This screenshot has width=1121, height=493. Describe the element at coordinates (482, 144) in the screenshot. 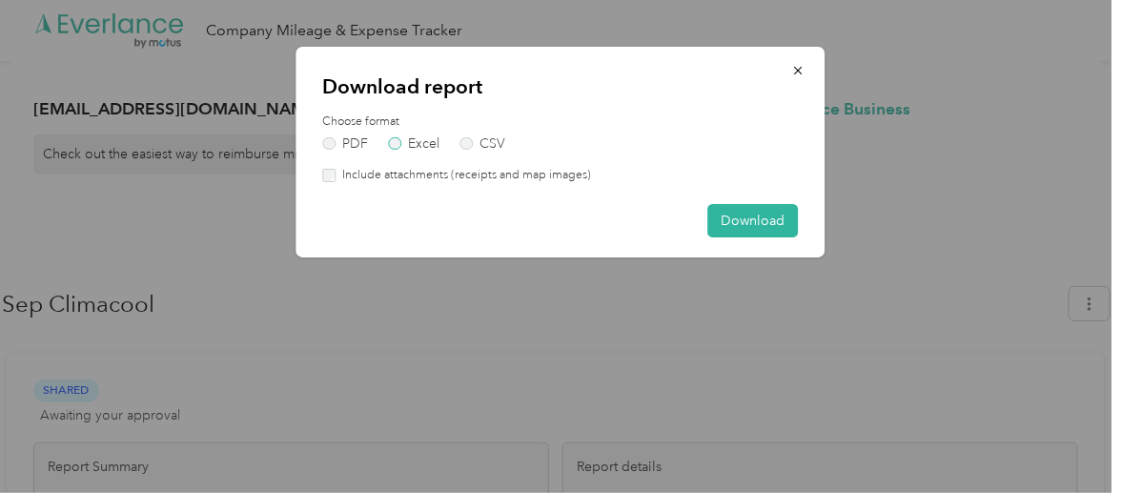

I see `label: CSV` at that location.